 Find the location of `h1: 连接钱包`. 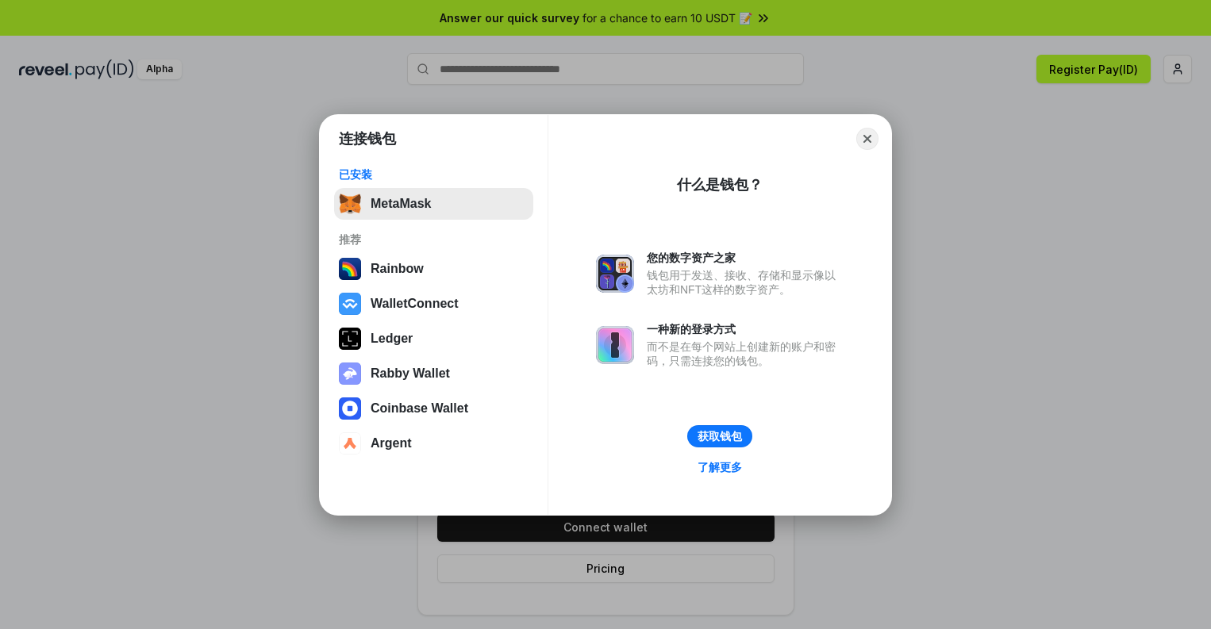

h1: 连接钱包 is located at coordinates (367, 139).